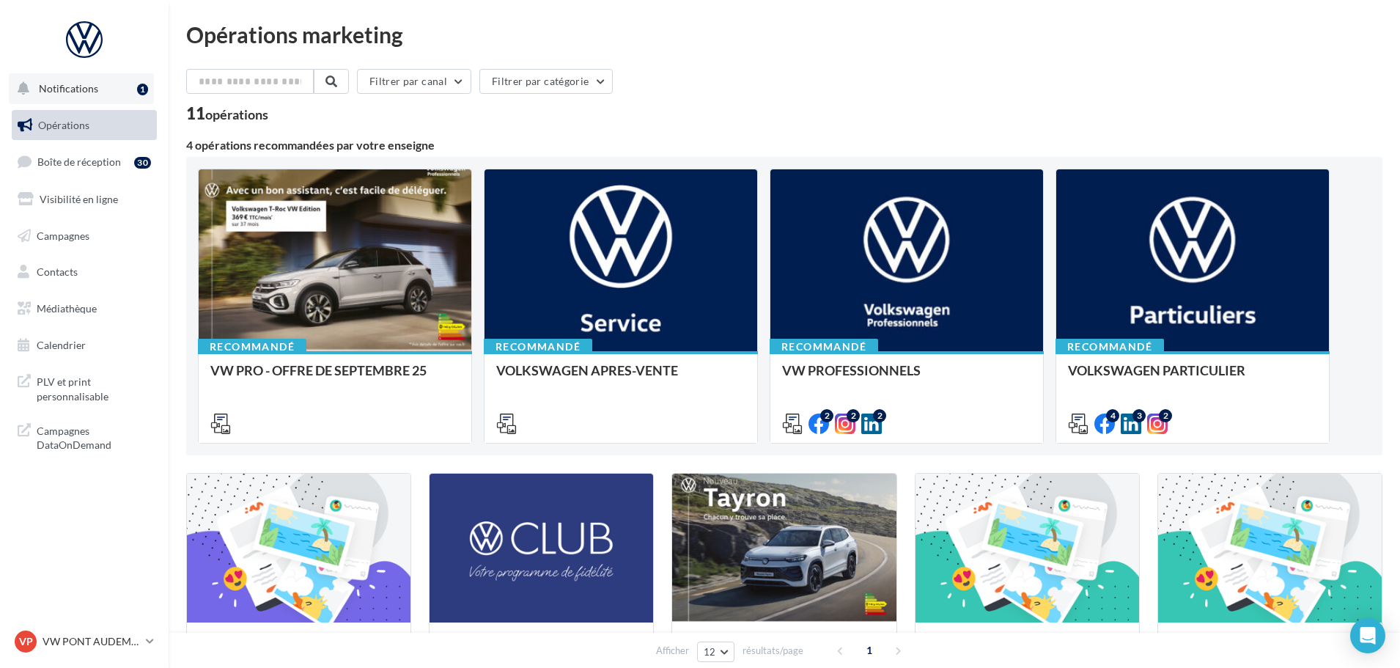  What do you see at coordinates (81, 89) in the screenshot?
I see `button: Notifications 1` at bounding box center [81, 89].